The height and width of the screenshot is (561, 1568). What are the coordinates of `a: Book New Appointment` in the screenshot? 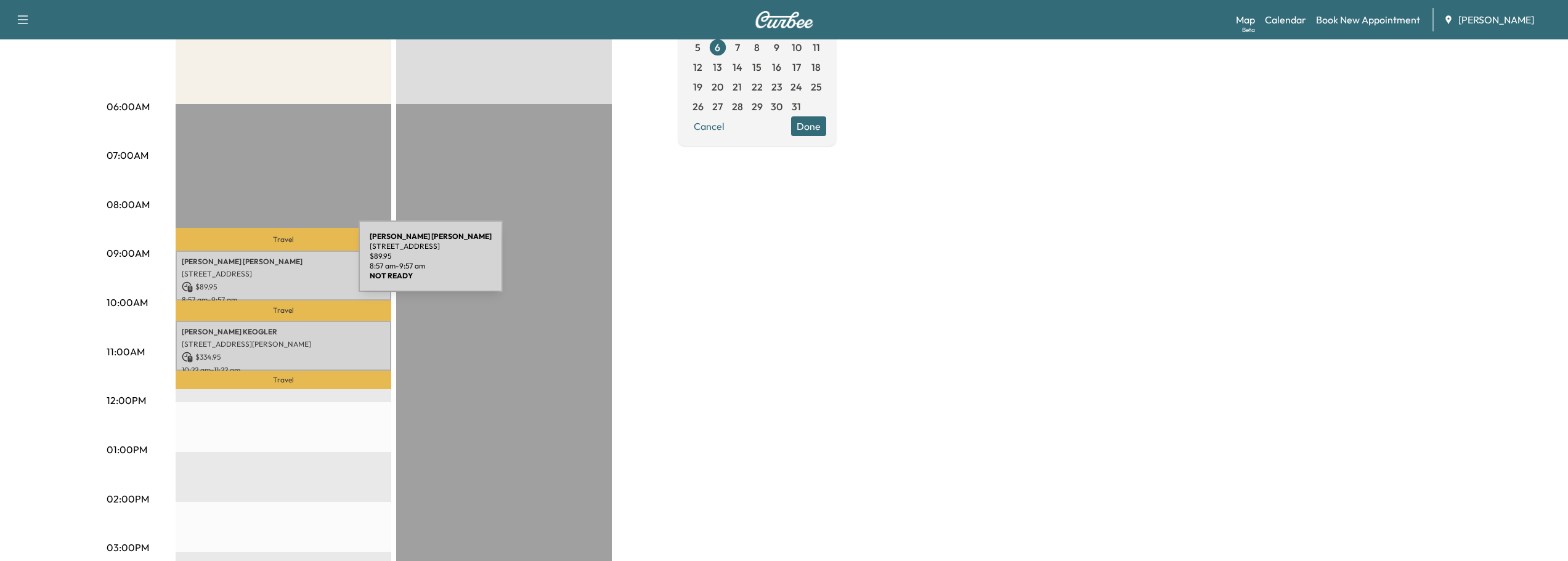 It's located at (1367, 20).